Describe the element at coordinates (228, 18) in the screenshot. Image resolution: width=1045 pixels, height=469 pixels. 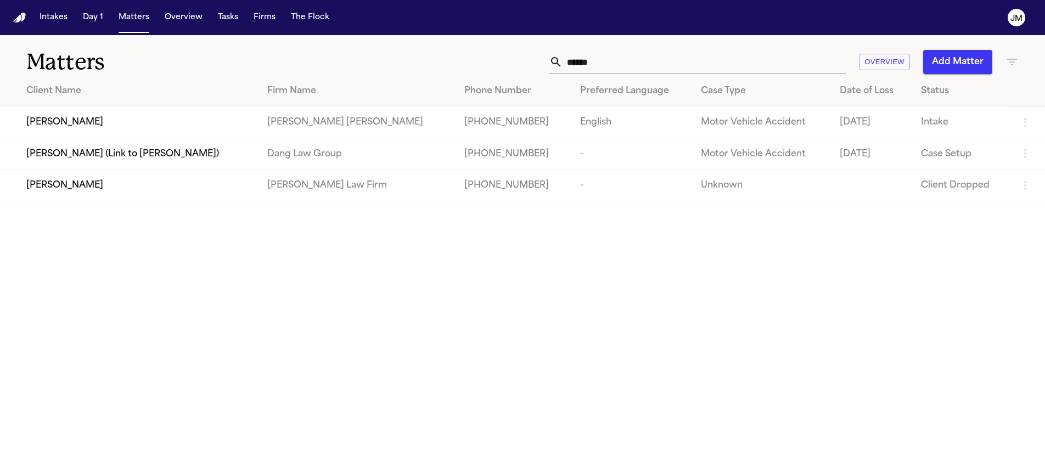
I see `button: Tasks` at that location.